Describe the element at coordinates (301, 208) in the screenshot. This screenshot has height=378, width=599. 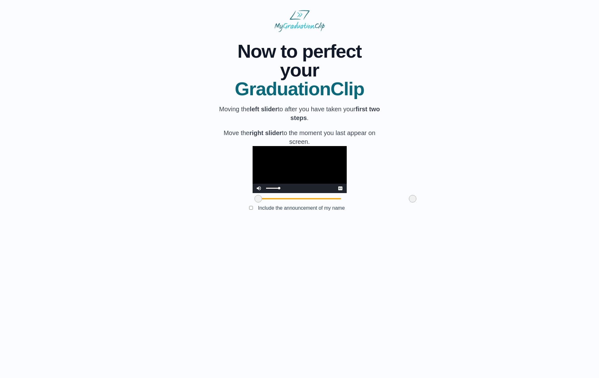
I see `label: Include the announcement of my name` at that location.